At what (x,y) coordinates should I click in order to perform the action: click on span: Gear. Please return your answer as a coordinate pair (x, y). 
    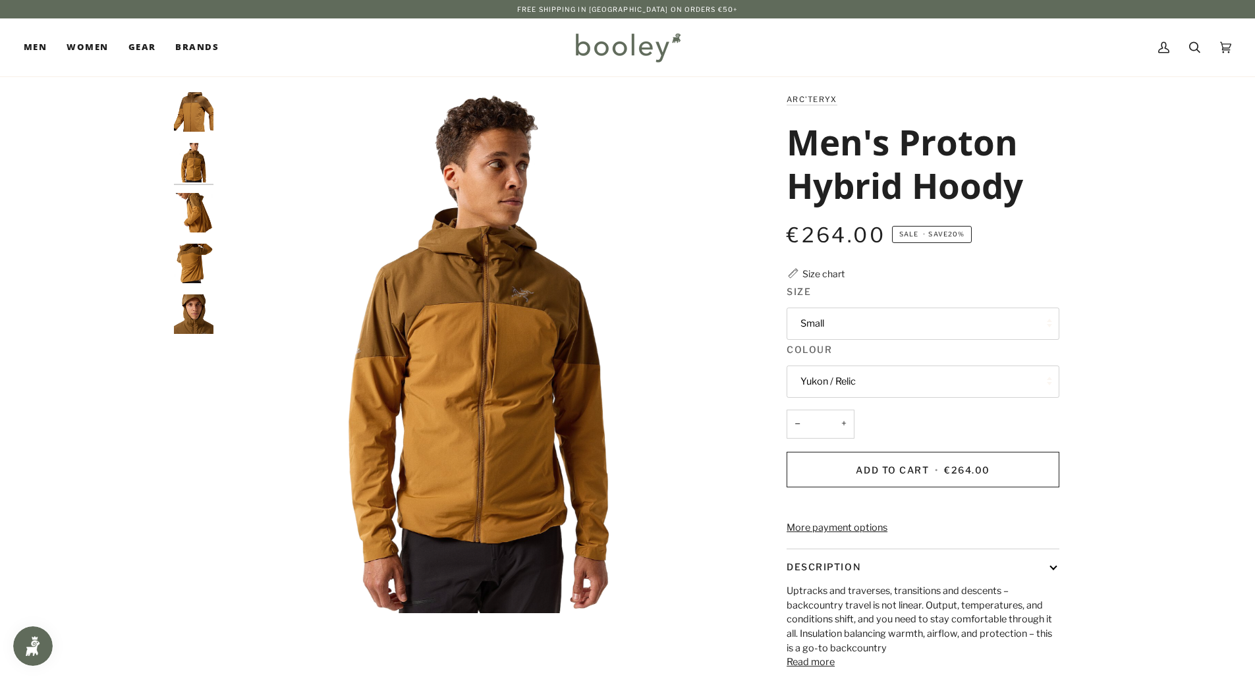
    Looking at the image, I should click on (142, 47).